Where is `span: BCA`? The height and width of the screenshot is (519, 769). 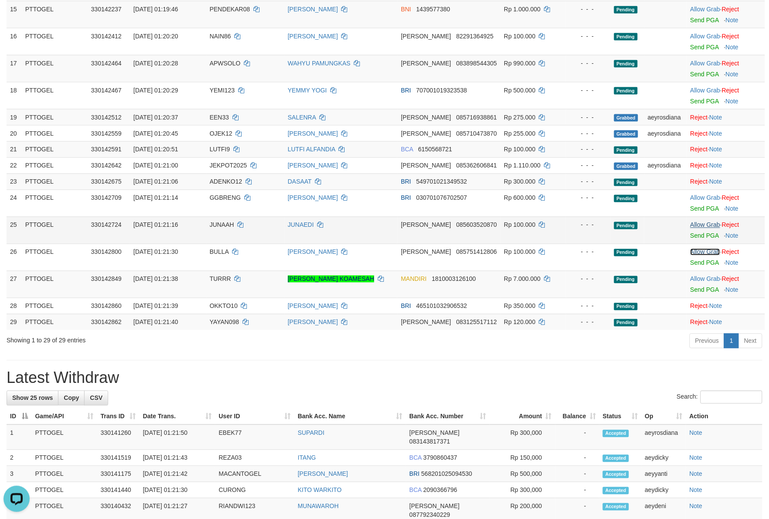 span: BCA is located at coordinates (416, 458).